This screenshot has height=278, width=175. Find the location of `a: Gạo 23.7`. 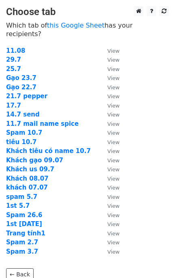

a: Gạo 23.7 is located at coordinates (21, 78).